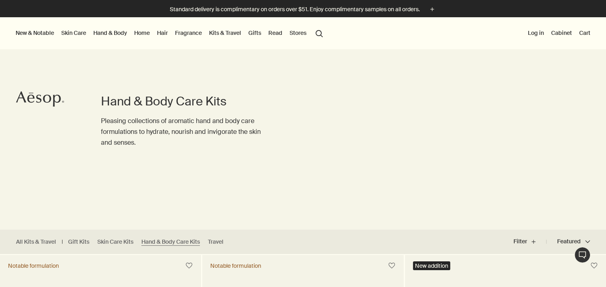 The height and width of the screenshot is (287, 606). I want to click on a: Aesop, so click(40, 100).